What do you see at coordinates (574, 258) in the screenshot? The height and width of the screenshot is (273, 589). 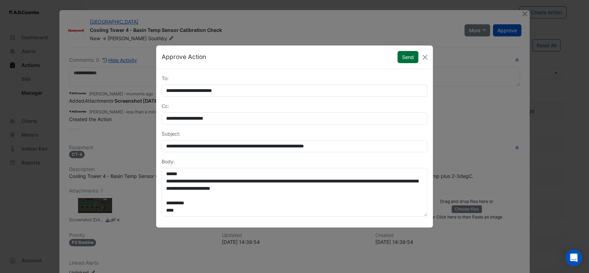 I see `div: Open Intercom Messenger` at bounding box center [574, 258].